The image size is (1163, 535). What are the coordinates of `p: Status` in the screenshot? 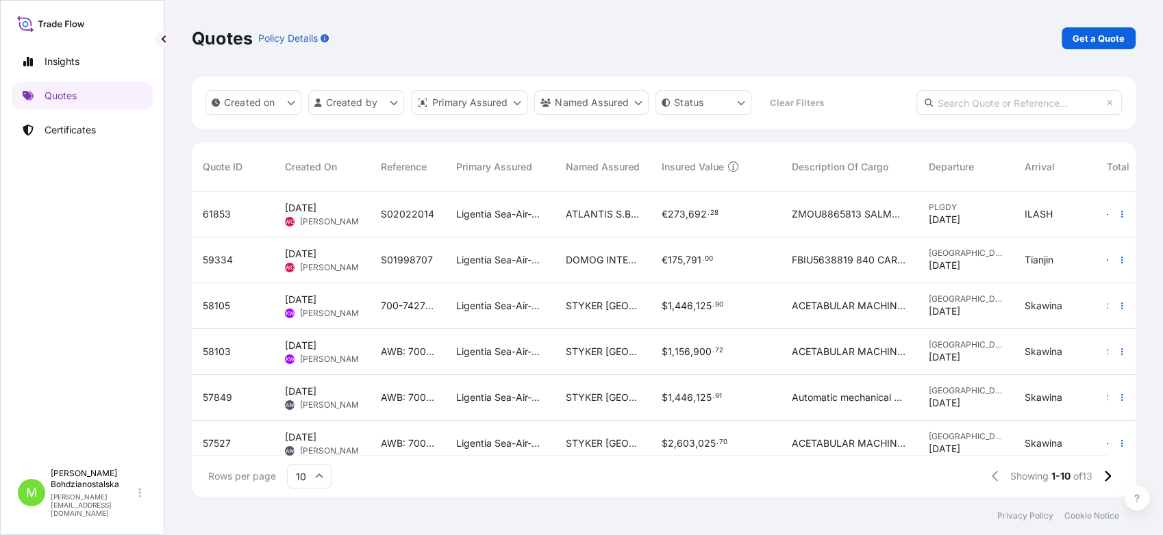 It's located at (688, 103).